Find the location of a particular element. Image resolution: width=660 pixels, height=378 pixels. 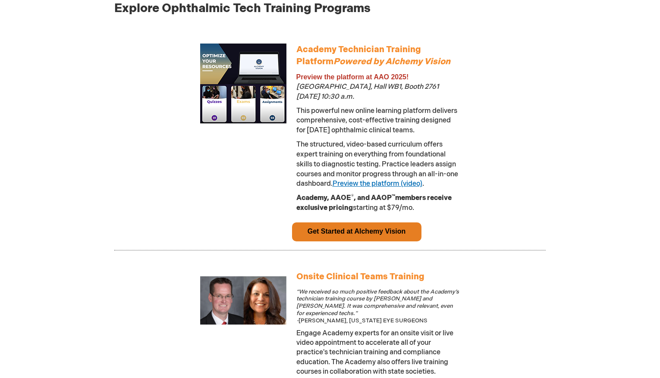

a: Academy Technician Training PlatformPowered by Alchemy Vision is located at coordinates (373, 57).